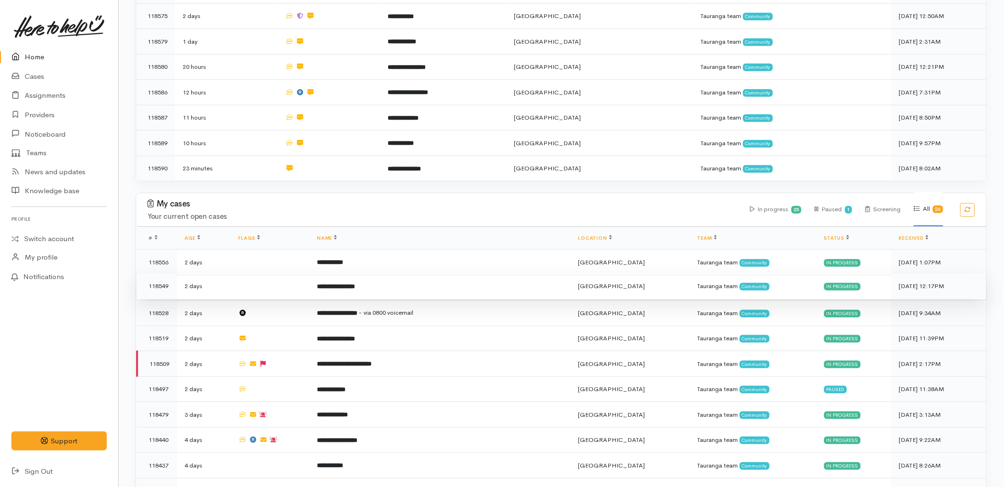 The image size is (1004, 487). Describe the element at coordinates (938, 209) in the screenshot. I see `b: 26` at that location.